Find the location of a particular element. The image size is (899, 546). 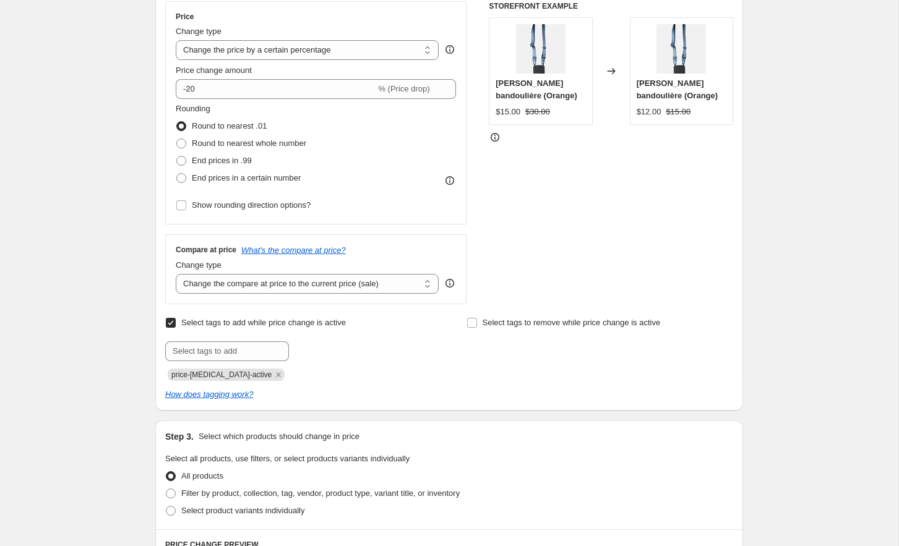

h6: STOREFRONT EXAMPLE is located at coordinates (611, 6).